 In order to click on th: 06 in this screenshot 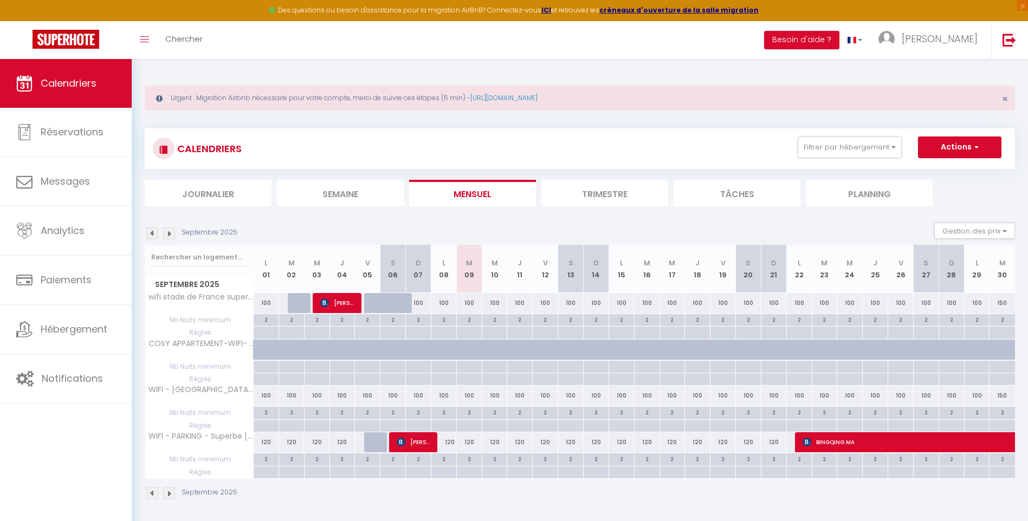, I will do `click(393, 269)`.